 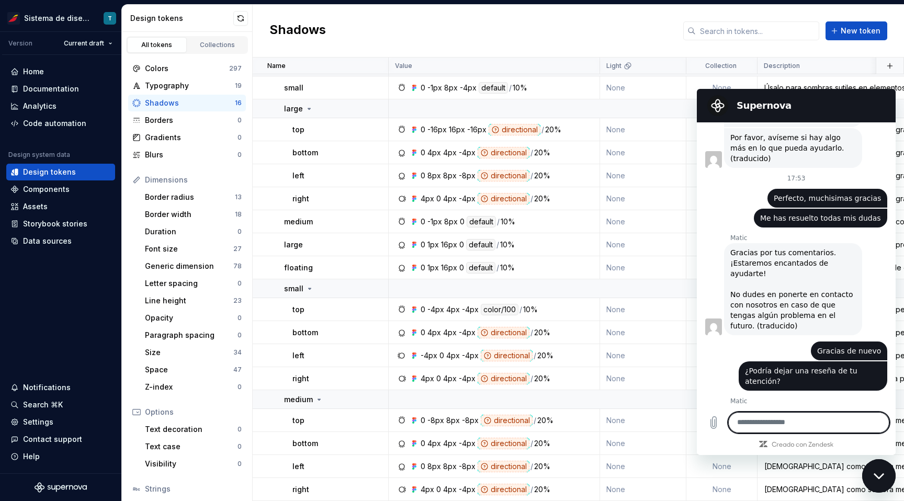 I want to click on div: Assets, so click(x=35, y=207).